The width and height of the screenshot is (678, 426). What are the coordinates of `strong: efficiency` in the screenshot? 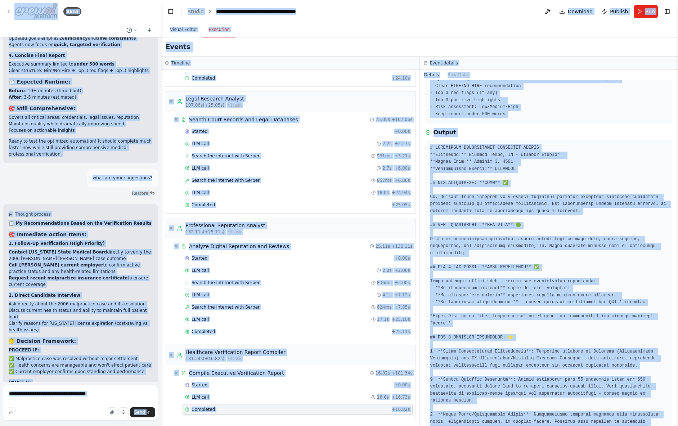 It's located at (76, 38).